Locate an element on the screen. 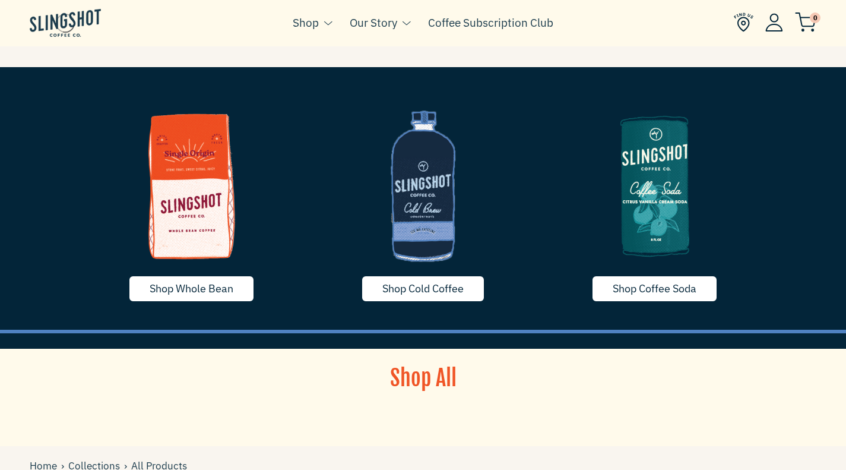 The width and height of the screenshot is (846, 470). a: Shop is located at coordinates (306, 23).